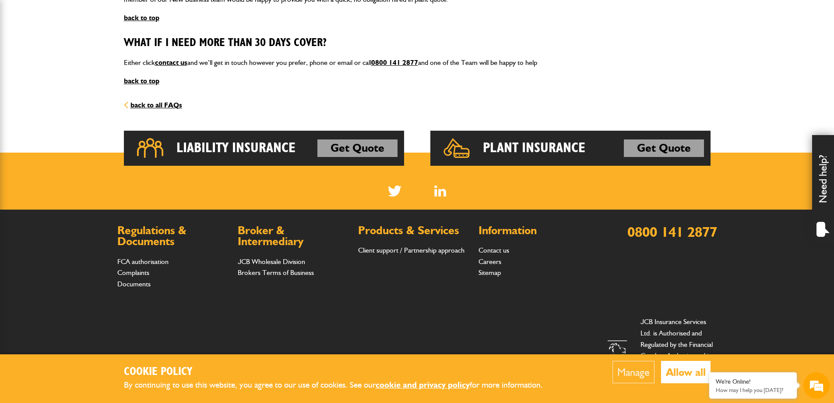 The image size is (834, 403). Describe the element at coordinates (490, 261) in the screenshot. I see `a: Careers` at that location.